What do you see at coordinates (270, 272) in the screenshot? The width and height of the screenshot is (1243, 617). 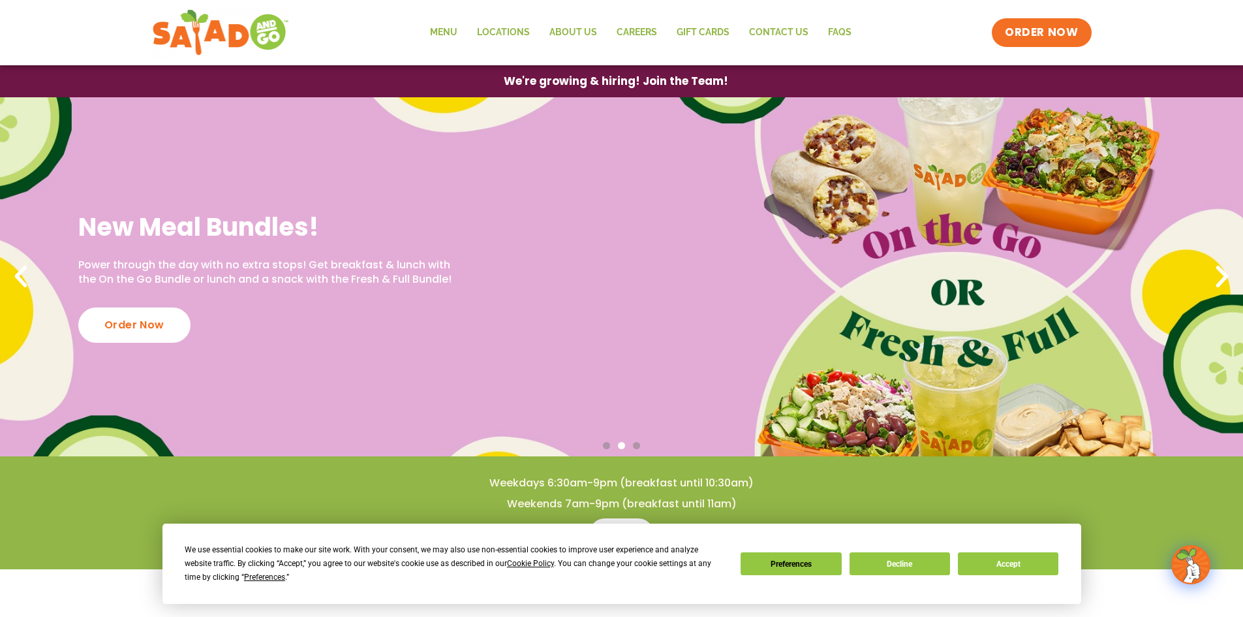 I see `p: Power through the day with no extra stops! Get breakfast & lunch with the On the Go Bundle or lun...` at bounding box center [270, 272].